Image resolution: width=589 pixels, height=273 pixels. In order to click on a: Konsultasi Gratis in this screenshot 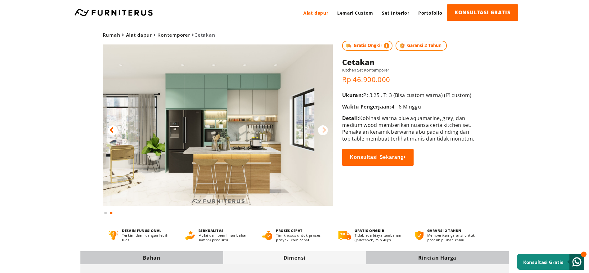, I will do `click(551, 262)`.